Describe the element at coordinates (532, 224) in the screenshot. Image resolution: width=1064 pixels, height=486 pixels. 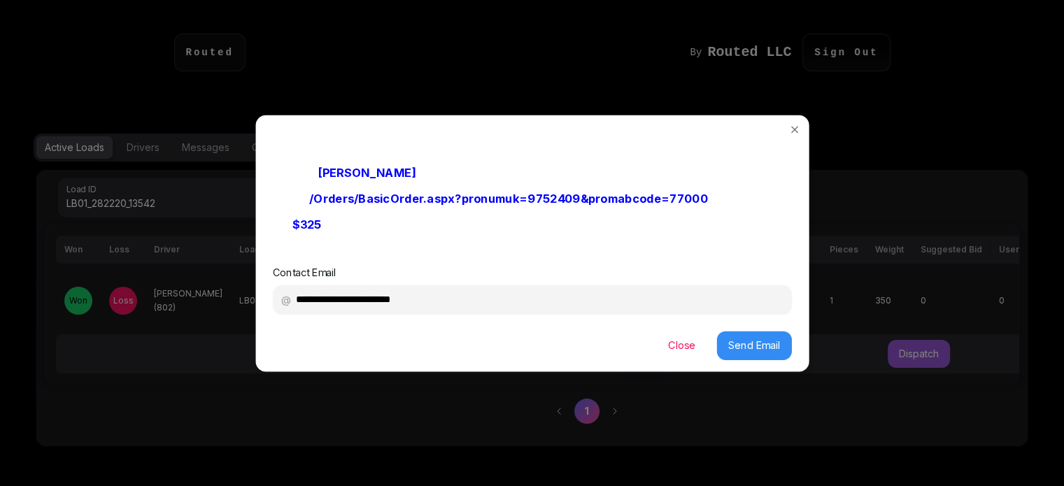
I see `p: Bid:` at that location.